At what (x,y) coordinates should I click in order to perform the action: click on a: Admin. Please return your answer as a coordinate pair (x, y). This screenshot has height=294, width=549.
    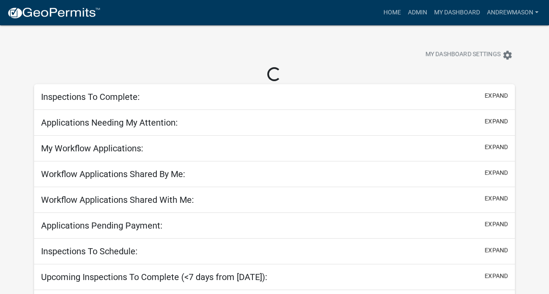
    Looking at the image, I should click on (417, 13).